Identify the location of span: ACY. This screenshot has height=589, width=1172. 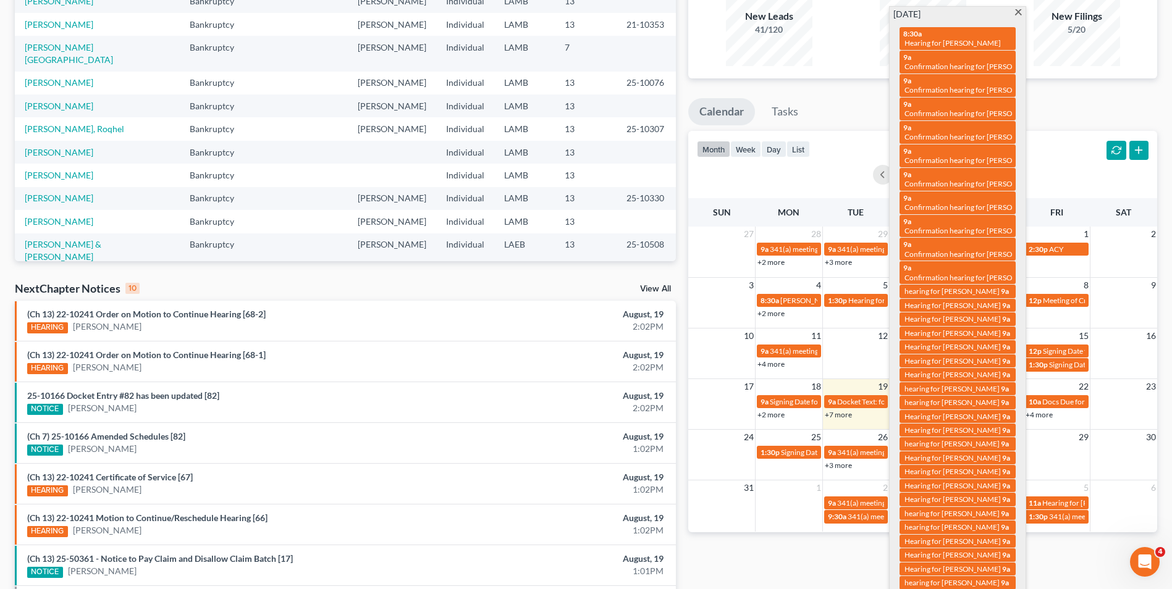
(1055, 249).